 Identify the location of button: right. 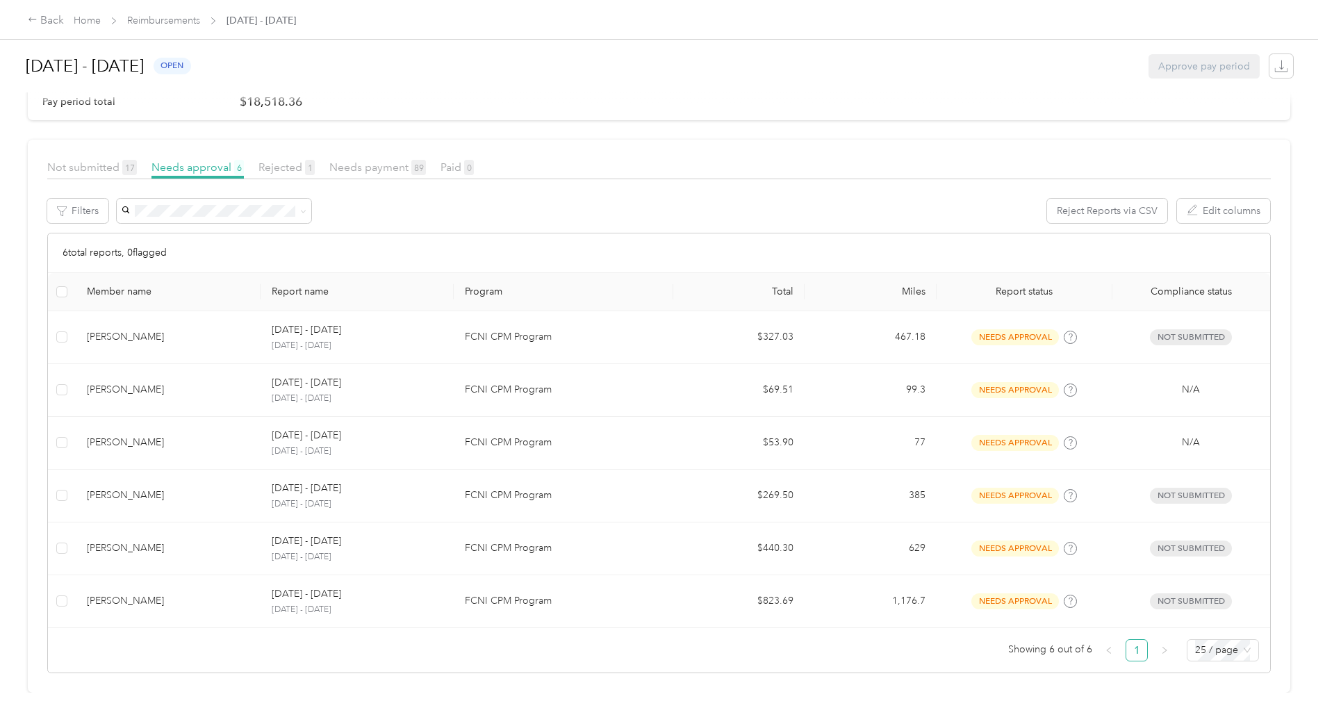
(1165, 650).